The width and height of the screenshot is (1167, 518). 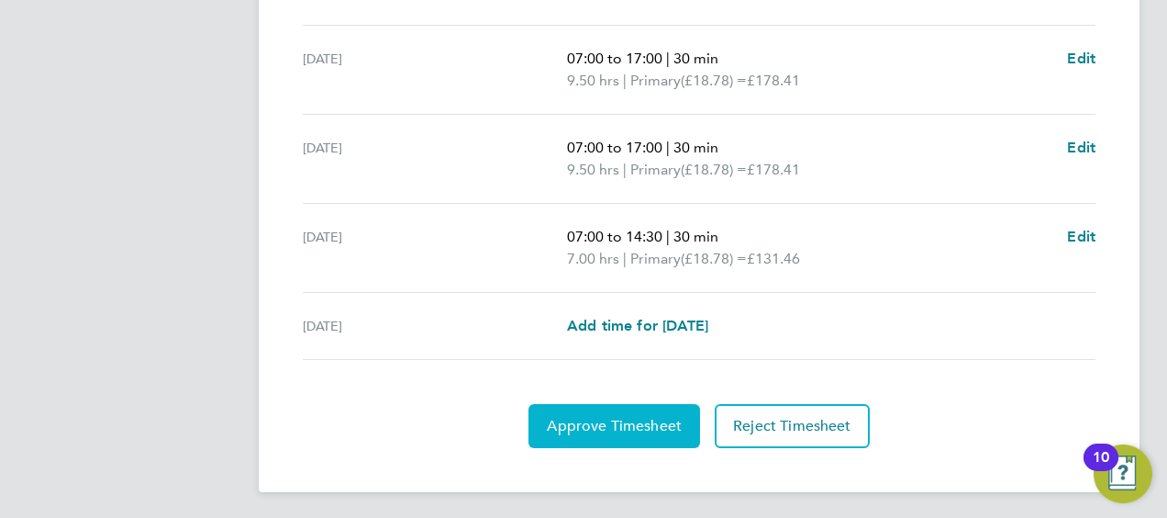 What do you see at coordinates (614, 426) in the screenshot?
I see `span: Approve Timesheet` at bounding box center [614, 426].